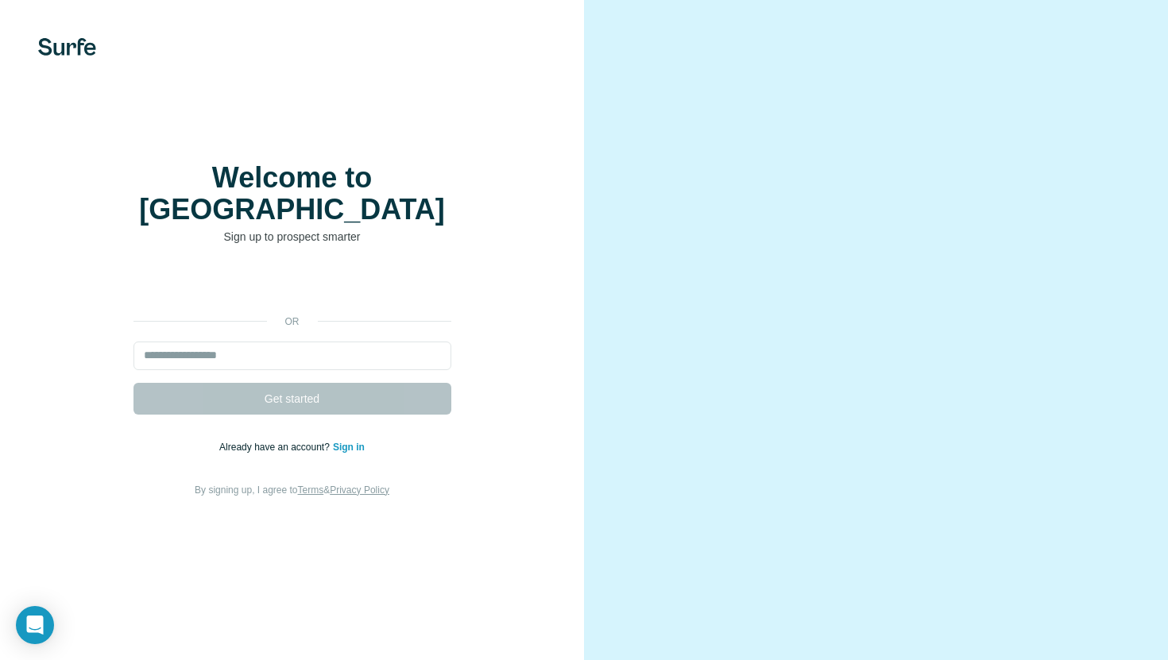 Image resolution: width=1168 pixels, height=660 pixels. What do you see at coordinates (292, 322) in the screenshot?
I see `p: or` at bounding box center [292, 322].